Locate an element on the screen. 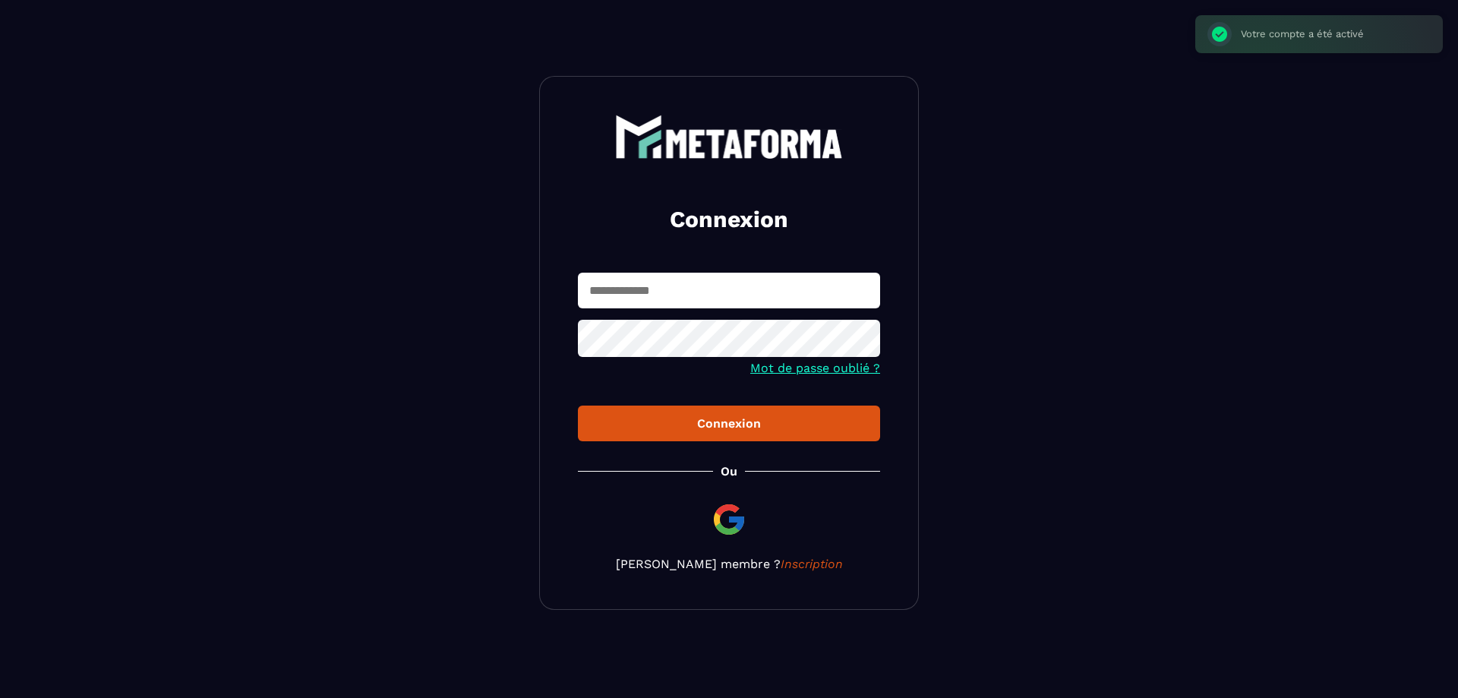  a: Mot de passe oublié ? is located at coordinates (815, 368).